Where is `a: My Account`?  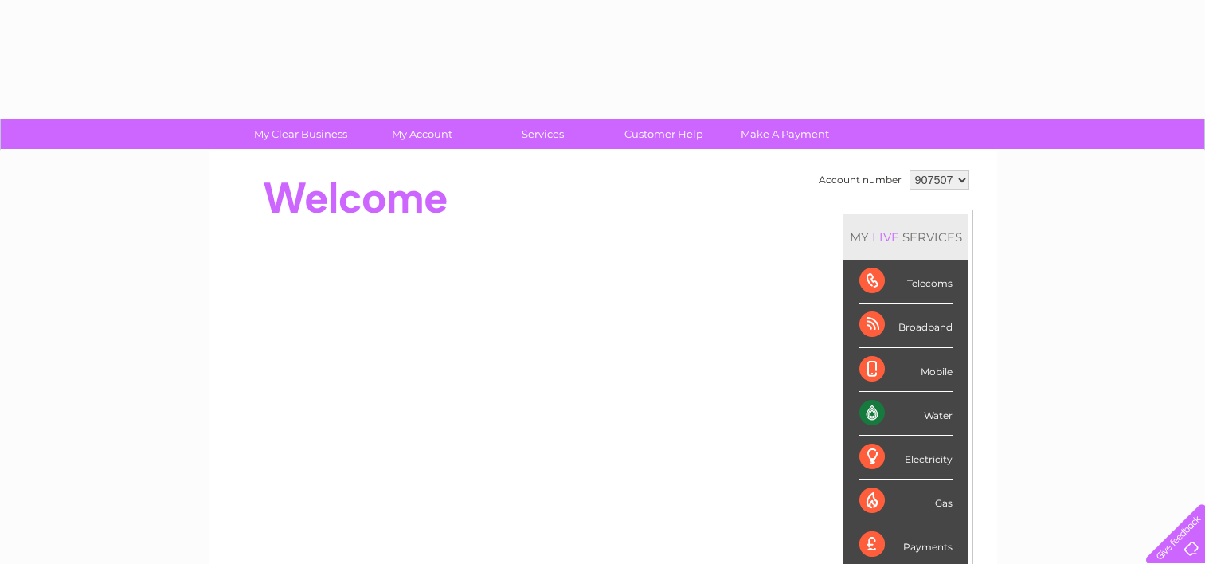 a: My Account is located at coordinates (421, 134).